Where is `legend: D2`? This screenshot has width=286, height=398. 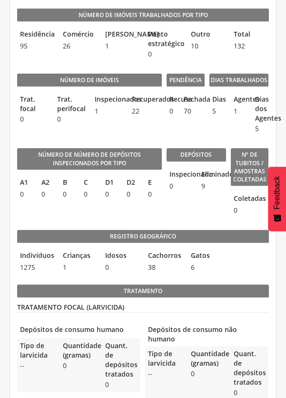
legend: D2 is located at coordinates (132, 183).